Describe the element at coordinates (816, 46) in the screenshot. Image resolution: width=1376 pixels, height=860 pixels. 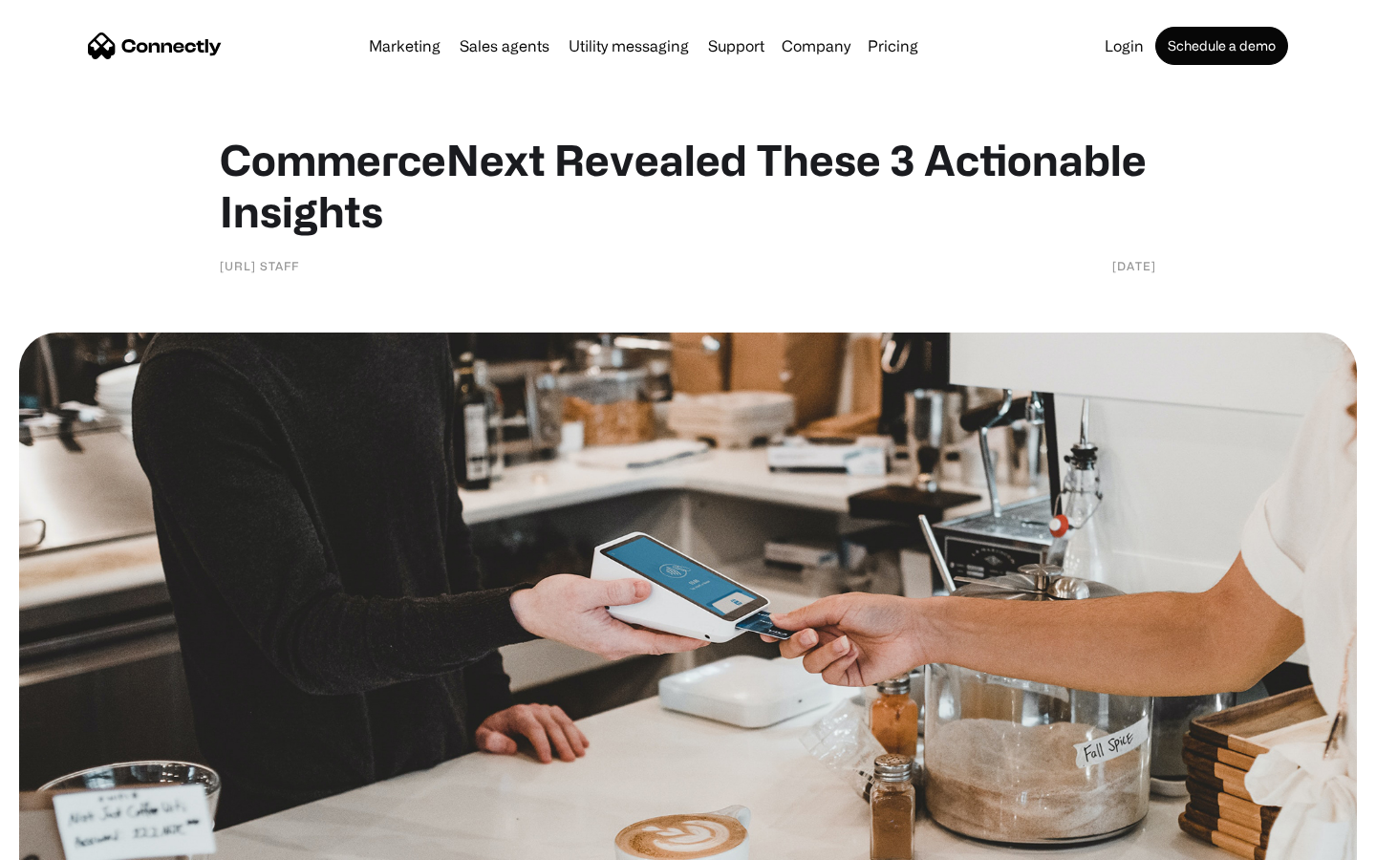
I see `div: Company` at that location.